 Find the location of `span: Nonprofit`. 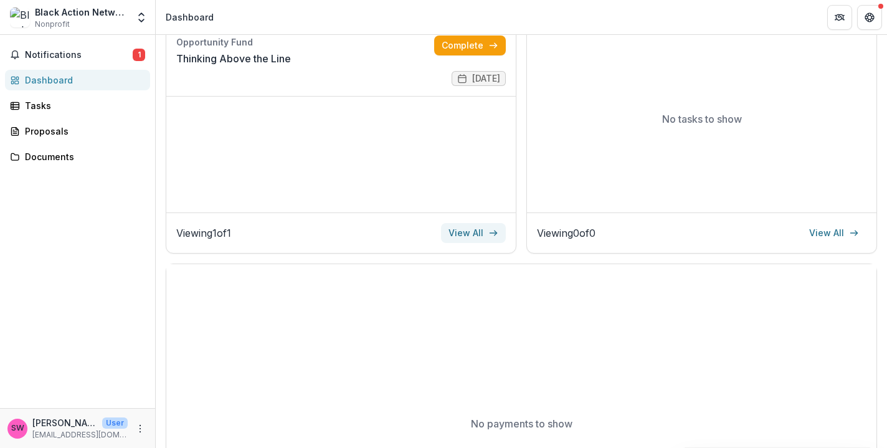

span: Nonprofit is located at coordinates (52, 24).